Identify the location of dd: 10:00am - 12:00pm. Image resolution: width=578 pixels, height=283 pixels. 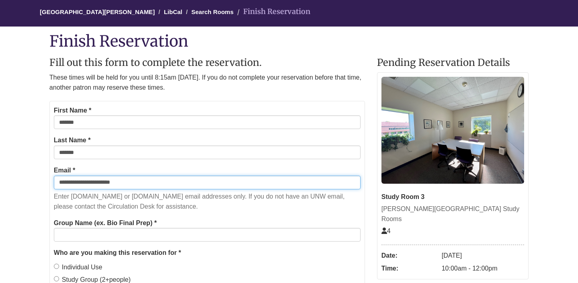
(482, 268).